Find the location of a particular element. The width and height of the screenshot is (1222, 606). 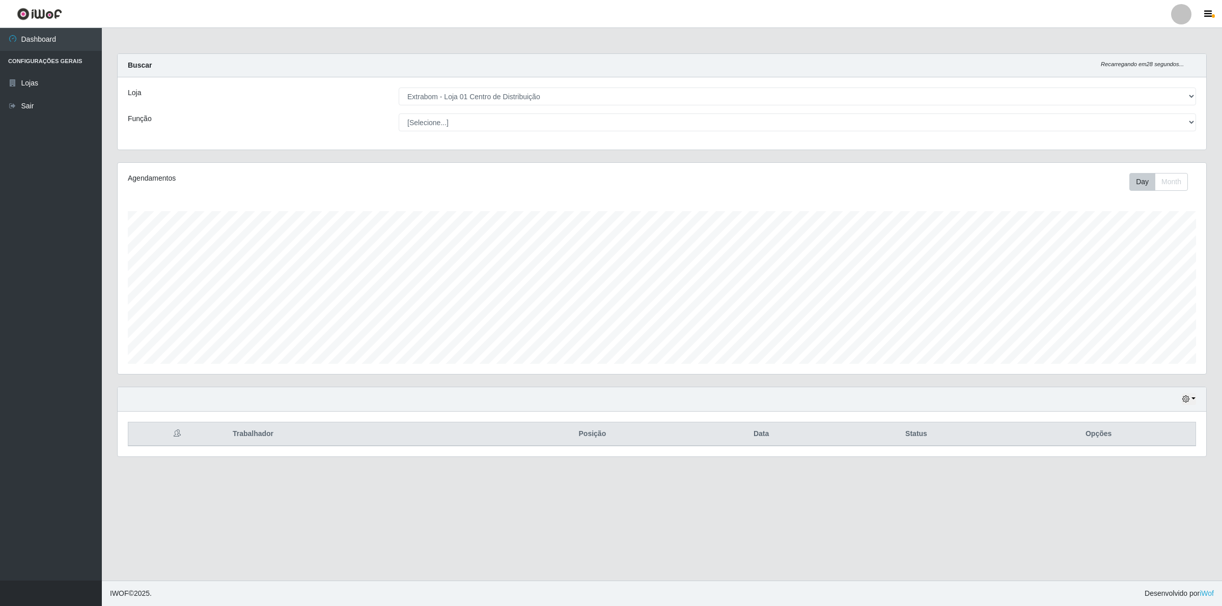

button: Month is located at coordinates (1171, 182).